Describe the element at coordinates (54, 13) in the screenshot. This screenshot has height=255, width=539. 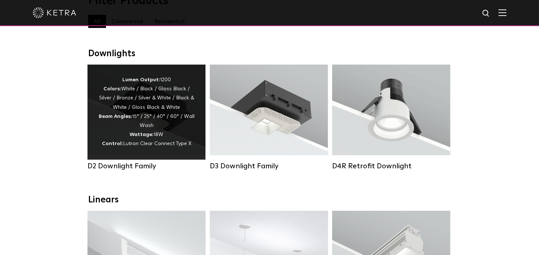
I see `img: ketra-logo-2019-white` at that location.